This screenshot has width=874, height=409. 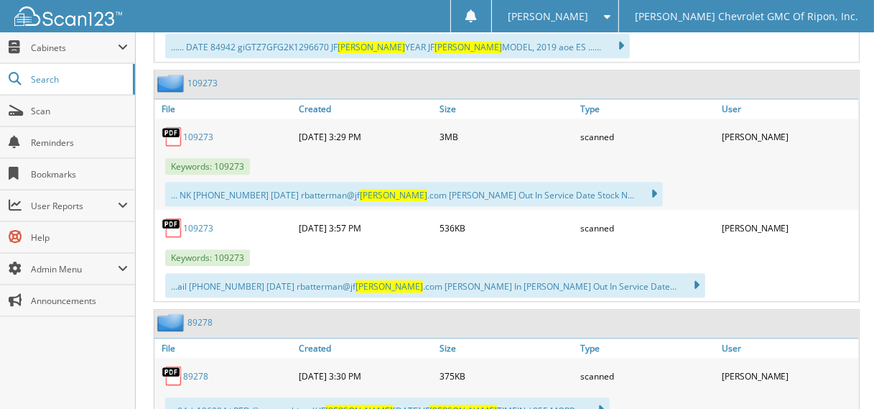 What do you see at coordinates (79, 142) in the screenshot?
I see `span: Reminders` at bounding box center [79, 142].